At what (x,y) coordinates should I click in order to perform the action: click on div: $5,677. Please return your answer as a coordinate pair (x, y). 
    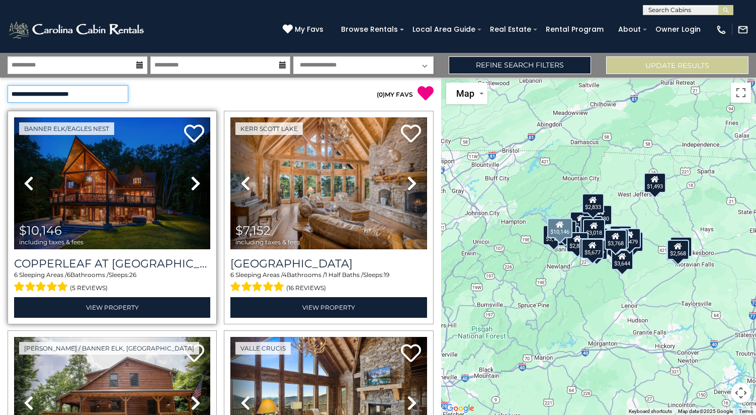
    Looking at the image, I should click on (593, 249).